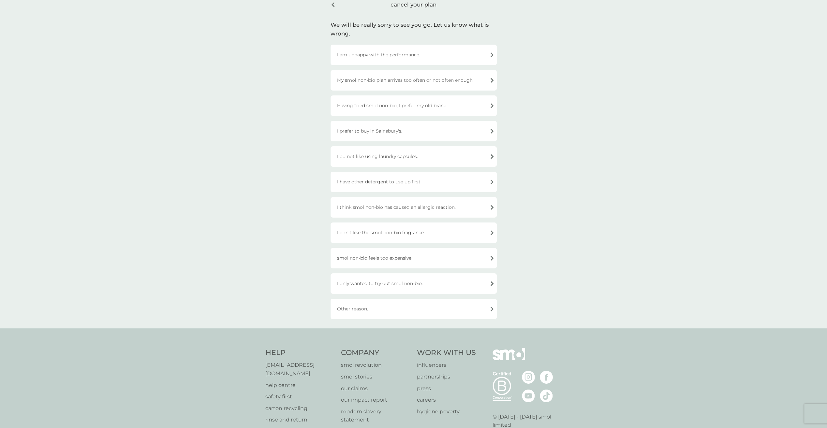  What do you see at coordinates (446, 412) in the screenshot?
I see `p: hygiene poverty` at bounding box center [446, 412].